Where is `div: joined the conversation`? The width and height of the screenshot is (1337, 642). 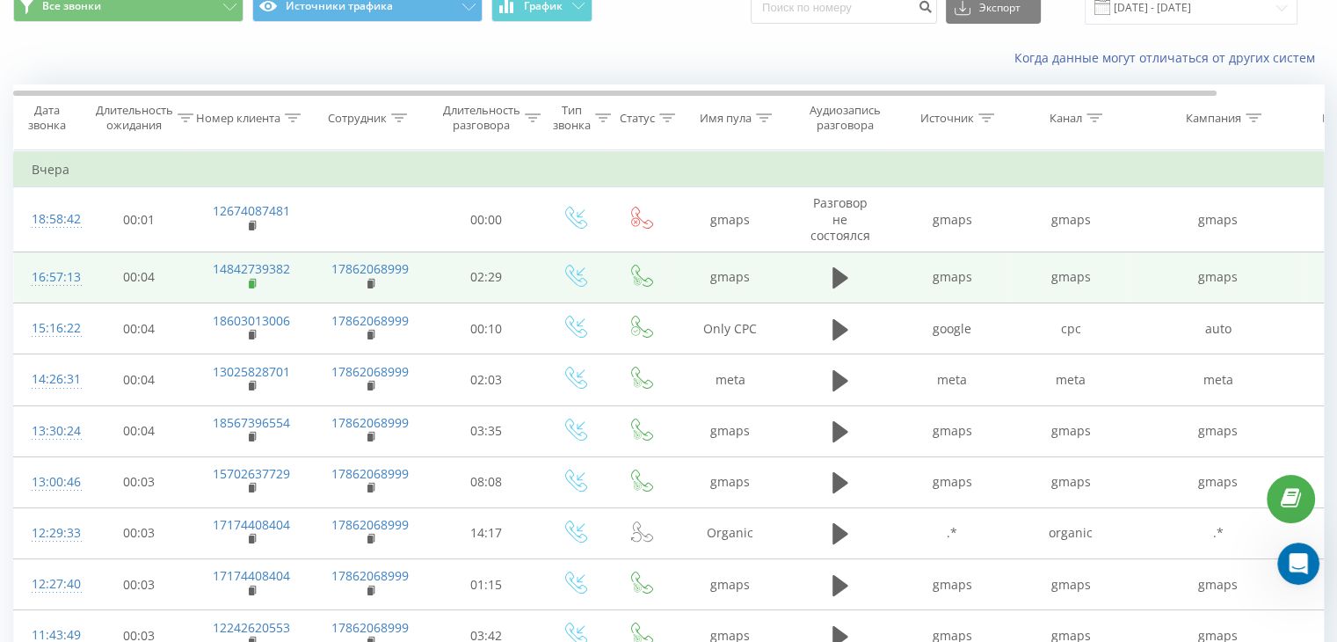 div: joined the conversation is located at coordinates (187, 427).